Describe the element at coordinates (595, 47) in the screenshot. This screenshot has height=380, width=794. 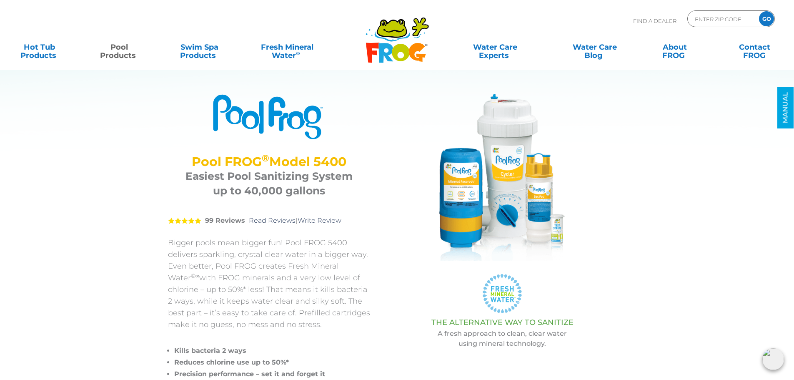
I see `a: Water CareBlog` at that location.